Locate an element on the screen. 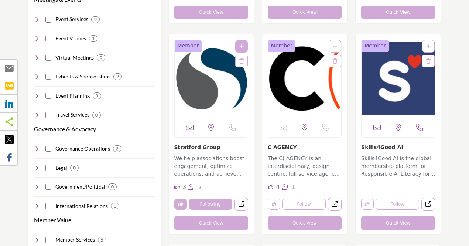 The image size is (469, 246). a: Skills4Good AI is the global membership platform for Responsible AI Literacy for nontech professi... is located at coordinates (398, 166).